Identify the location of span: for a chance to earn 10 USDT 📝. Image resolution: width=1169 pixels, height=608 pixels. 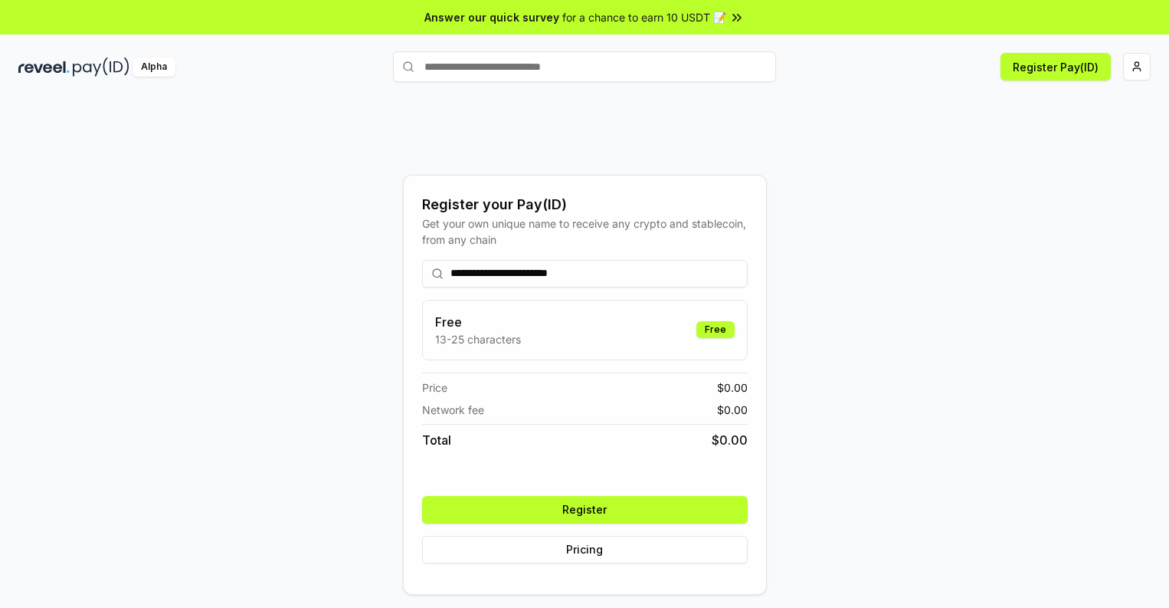
(644, 17).